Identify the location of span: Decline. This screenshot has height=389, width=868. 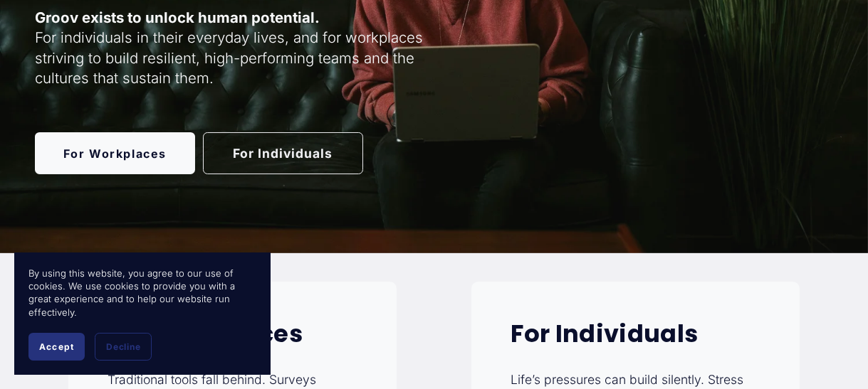
(123, 347).